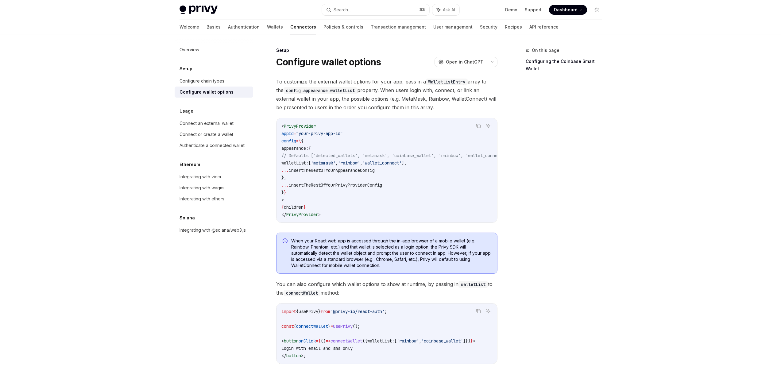 This screenshot has height=371, width=781. What do you see at coordinates (214, 177) in the screenshot?
I see `a: Integrating with viem` at bounding box center [214, 177].